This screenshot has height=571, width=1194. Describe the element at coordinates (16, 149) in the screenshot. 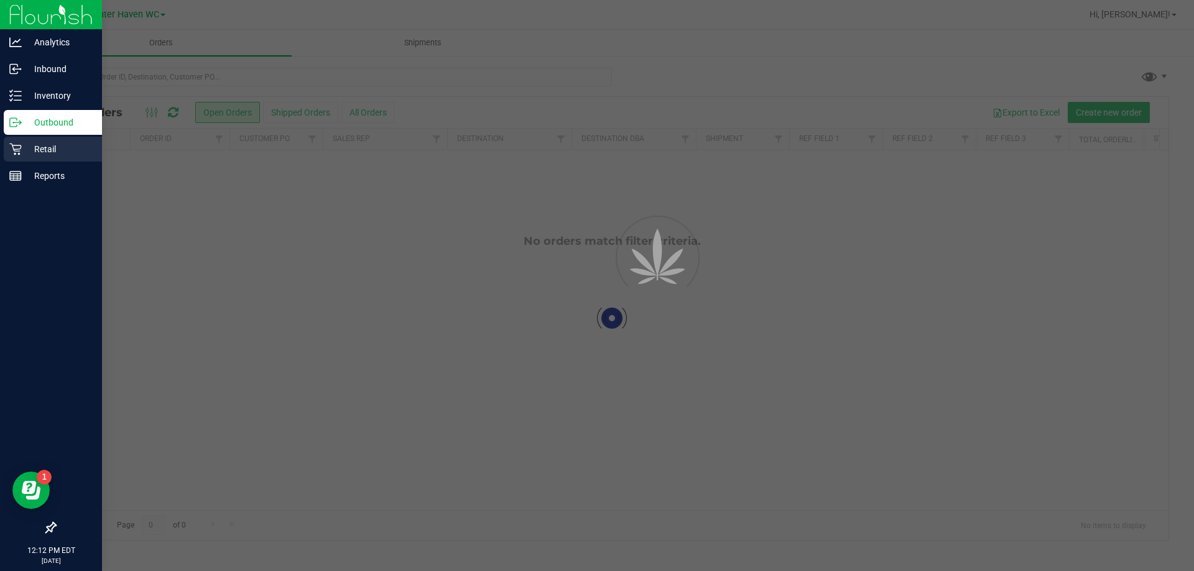

I see `inline-svg: Retail` at that location.